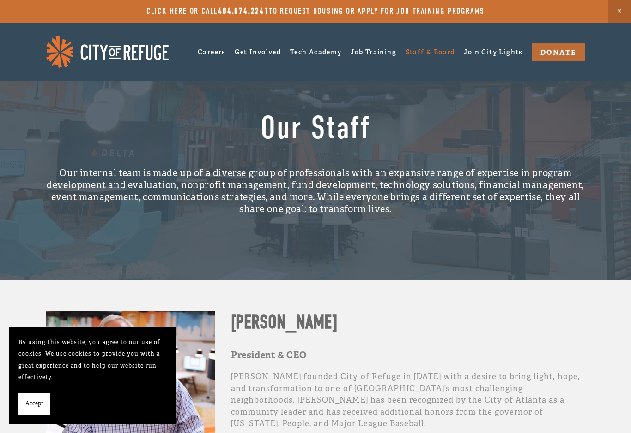  Describe the element at coordinates (269, 355) in the screenshot. I see `strong: President & CEO` at that location.